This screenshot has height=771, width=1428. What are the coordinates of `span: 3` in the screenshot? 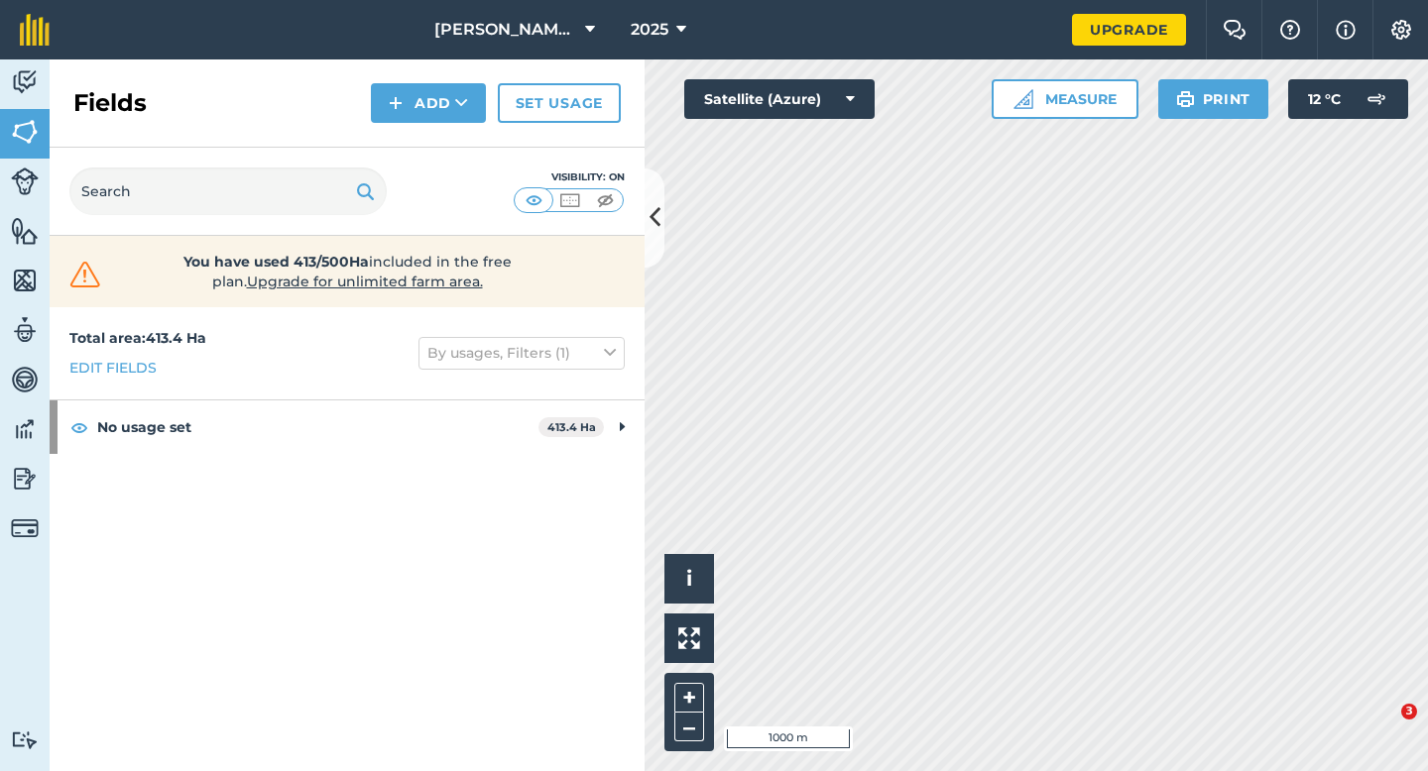 It's located at (1409, 712).